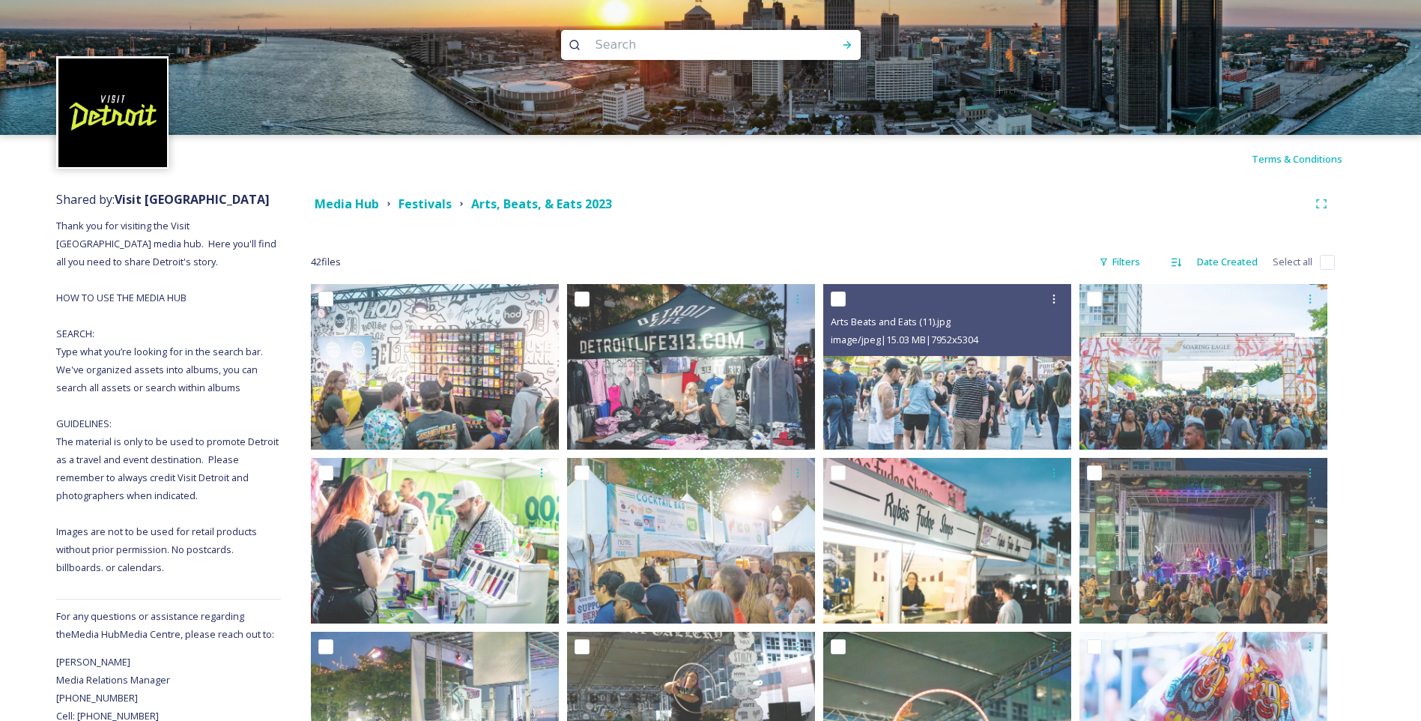  Describe the element at coordinates (1203, 366) in the screenshot. I see `img: Arts Beats and Eats (6).jpg` at that location.